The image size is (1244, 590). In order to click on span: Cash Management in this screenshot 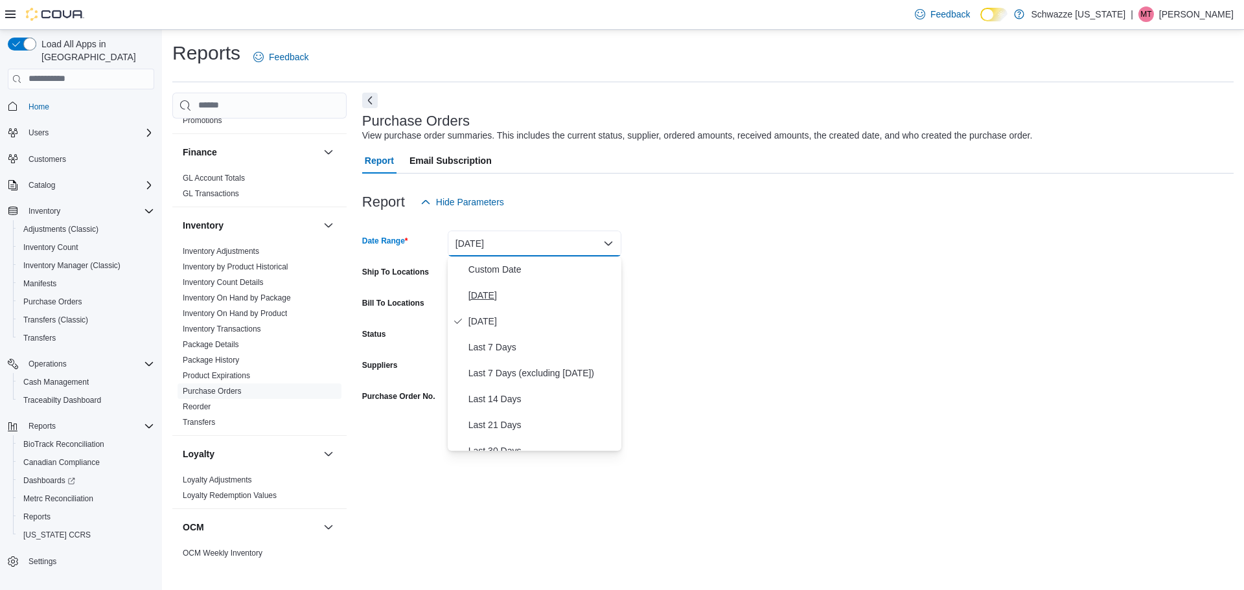, I will do `click(86, 382)`.